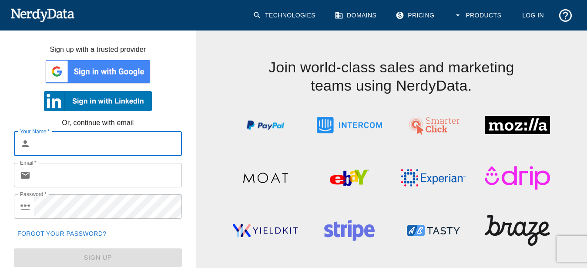 The width and height of the screenshot is (587, 268). I want to click on label: Email, so click(28, 162).